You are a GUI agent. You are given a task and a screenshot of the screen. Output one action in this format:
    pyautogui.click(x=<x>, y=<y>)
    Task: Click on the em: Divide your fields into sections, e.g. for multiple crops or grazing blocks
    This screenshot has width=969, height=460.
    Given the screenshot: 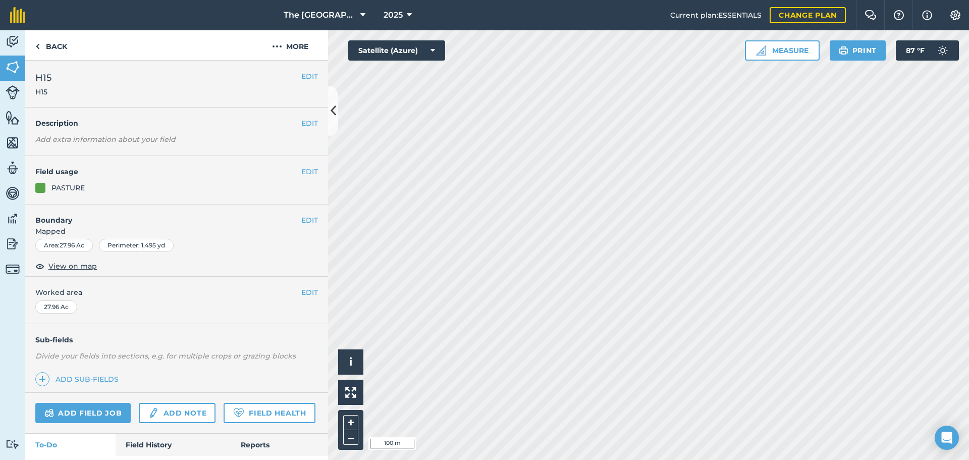 What is the action you would take?
    pyautogui.click(x=165, y=356)
    